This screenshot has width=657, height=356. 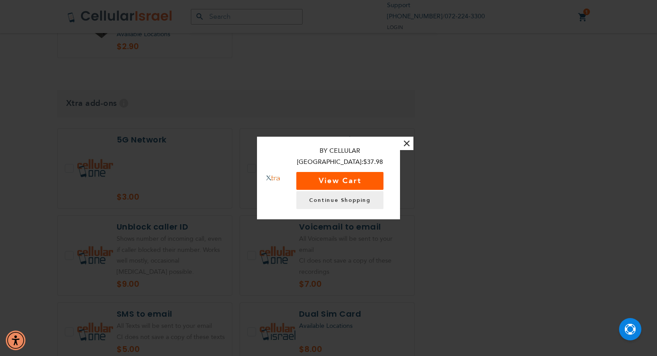 I want to click on button: View Cart, so click(x=340, y=181).